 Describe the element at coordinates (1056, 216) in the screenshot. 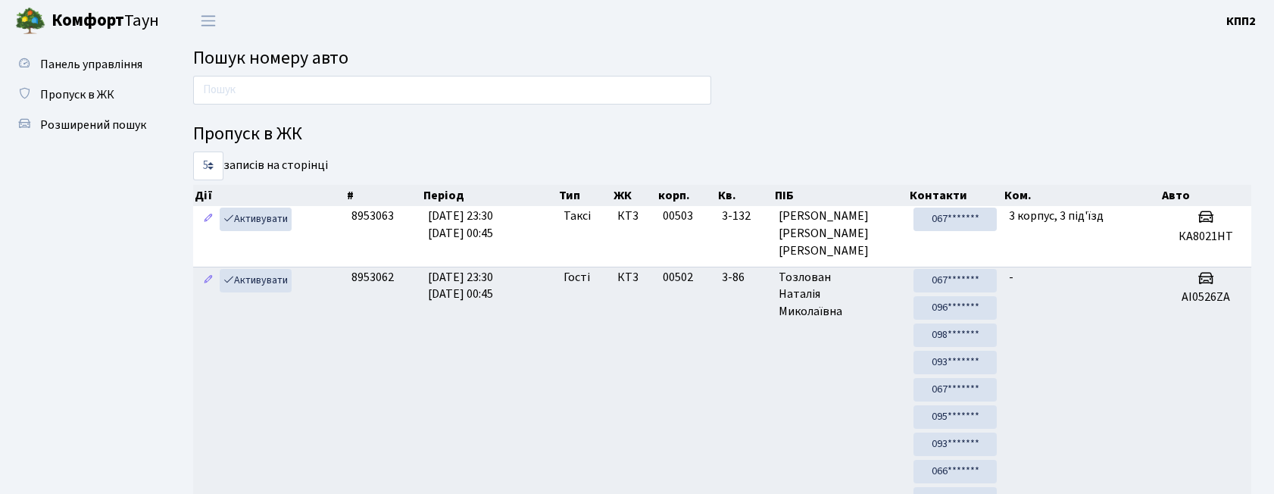

I see `span: 3 корпус, 3 під'їзд` at that location.